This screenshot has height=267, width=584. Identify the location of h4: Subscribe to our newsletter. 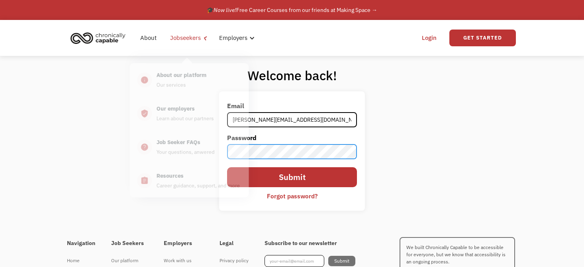
(310, 243).